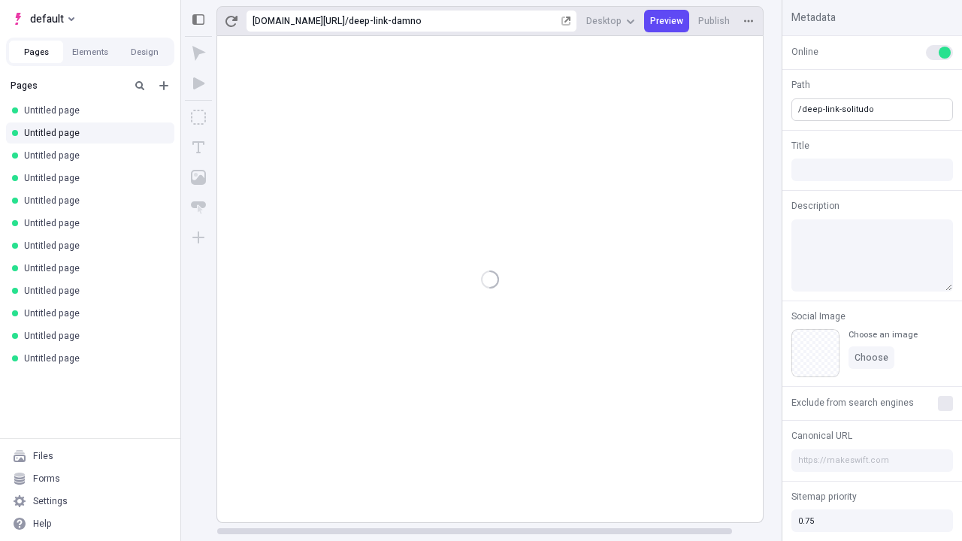 The image size is (962, 541). I want to click on span: Sitemap priority, so click(824, 497).